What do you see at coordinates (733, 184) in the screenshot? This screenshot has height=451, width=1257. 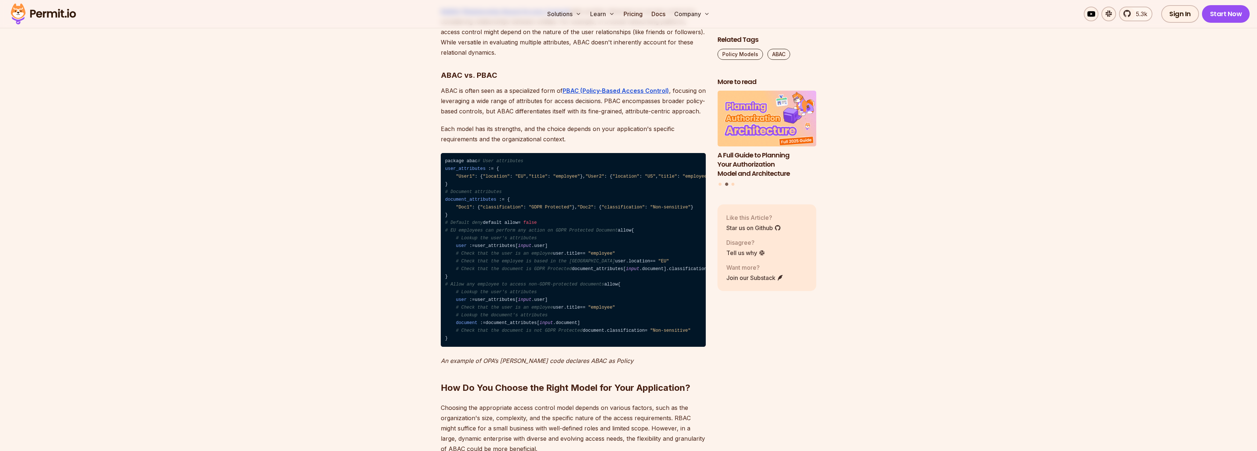 I see `button: Go to slide 3` at bounding box center [733, 184].